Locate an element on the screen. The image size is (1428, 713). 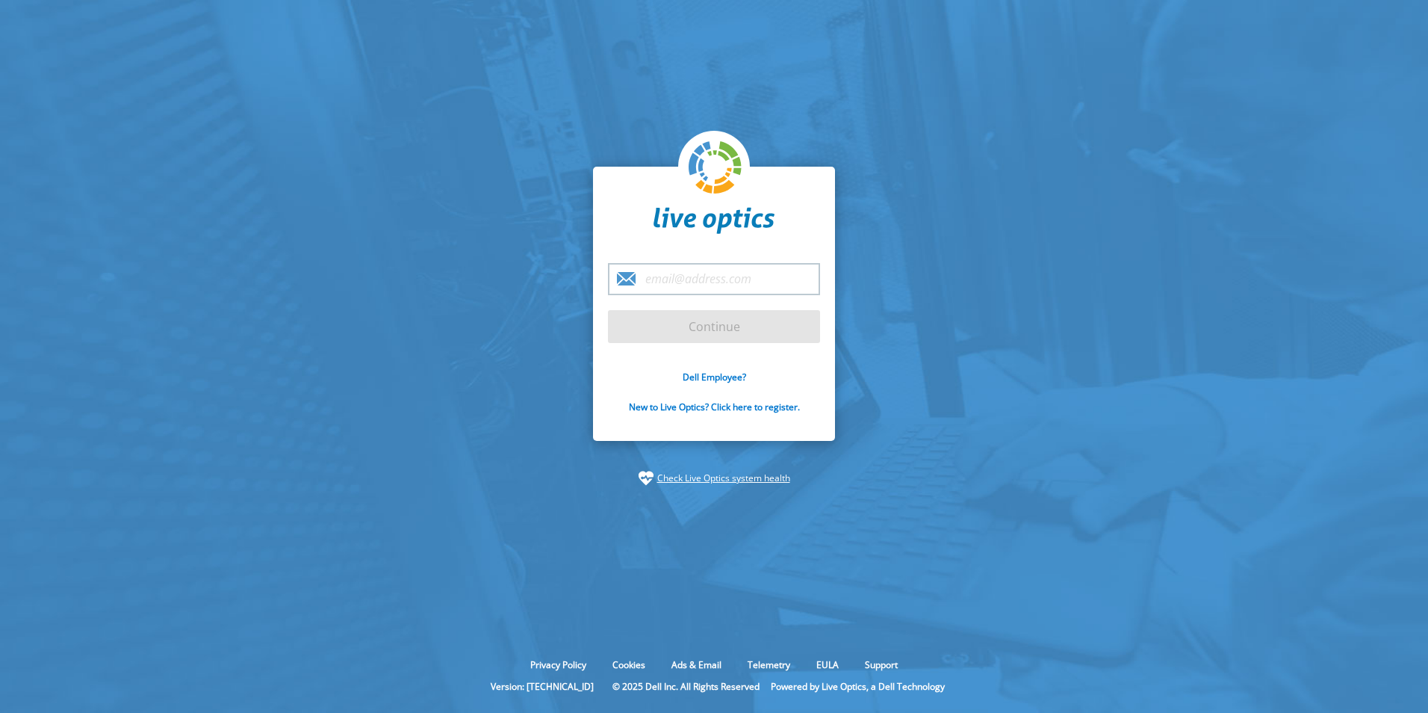
li: © 2025 Dell Inc. All Rights Reserved is located at coordinates (686, 686).